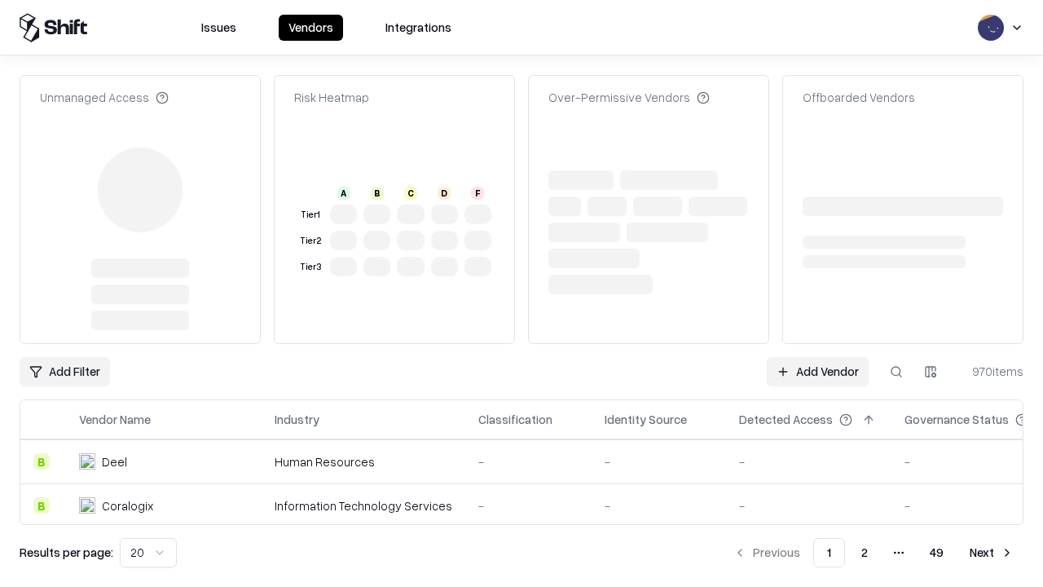 Image resolution: width=1043 pixels, height=587 pixels. What do you see at coordinates (444, 193) in the screenshot?
I see `div: D` at bounding box center [444, 193].